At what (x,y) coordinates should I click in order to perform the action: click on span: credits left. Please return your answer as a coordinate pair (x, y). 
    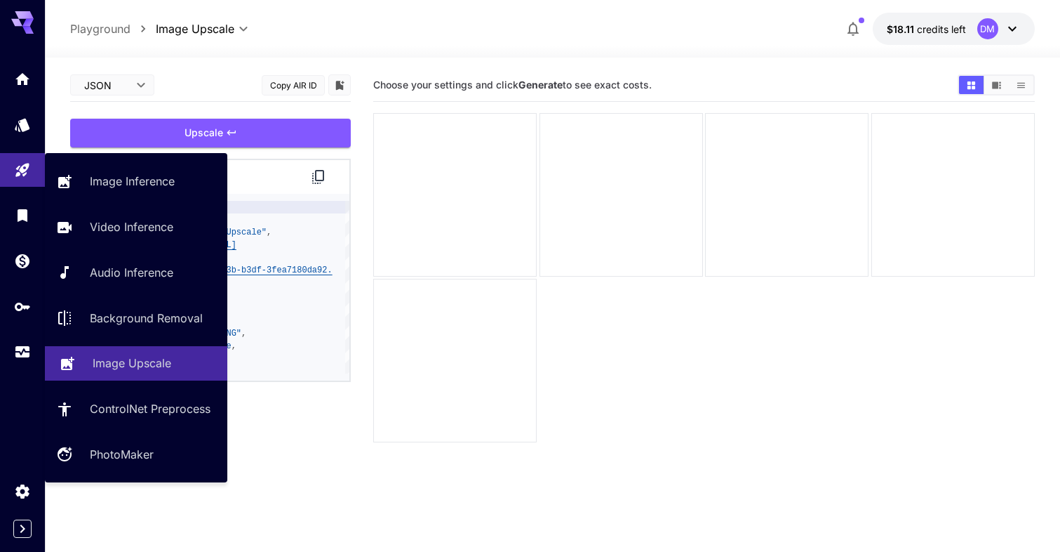
    Looking at the image, I should click on (942, 29).